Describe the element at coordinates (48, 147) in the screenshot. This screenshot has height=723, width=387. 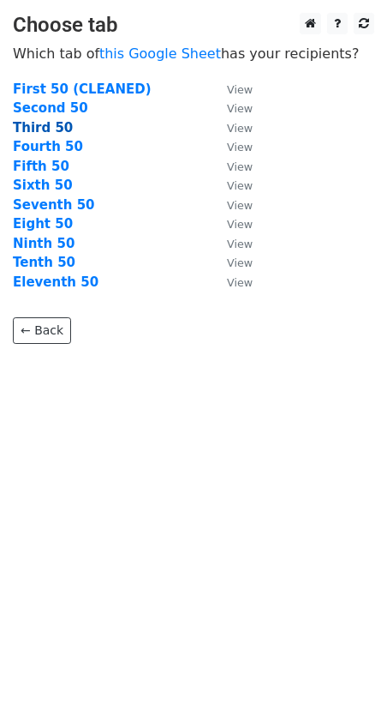
I see `strong: Fourth 50` at that location.